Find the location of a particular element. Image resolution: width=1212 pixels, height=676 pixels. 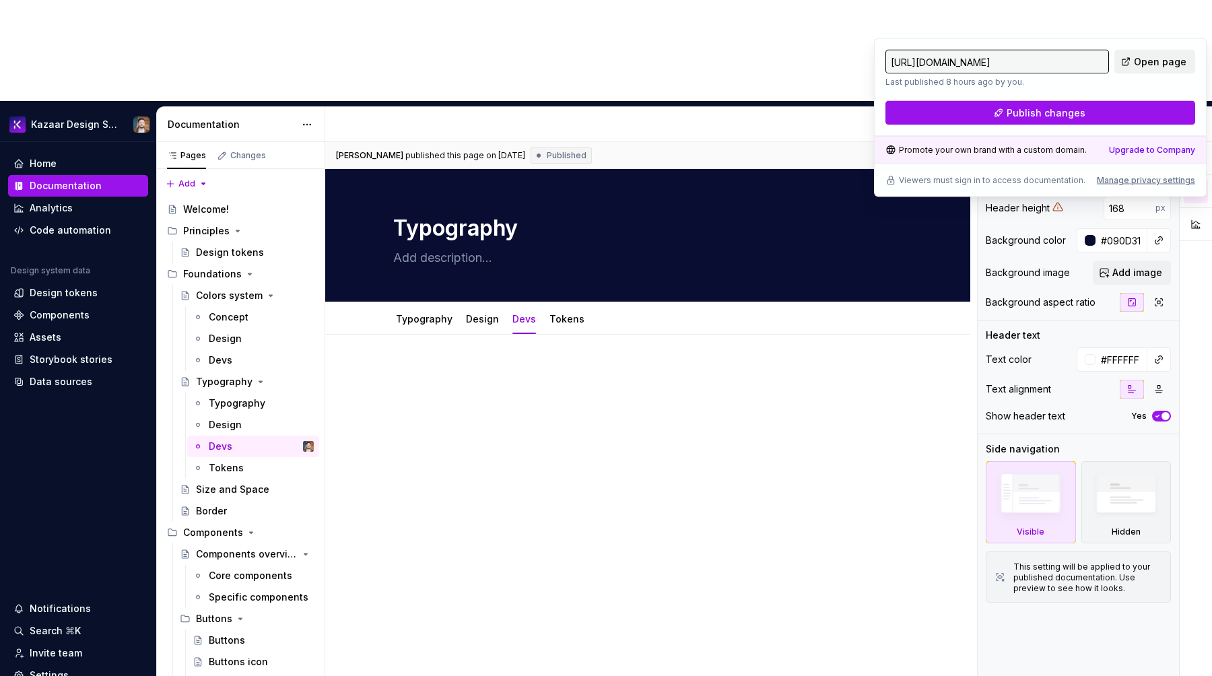

a: Design tokens is located at coordinates (78, 293).